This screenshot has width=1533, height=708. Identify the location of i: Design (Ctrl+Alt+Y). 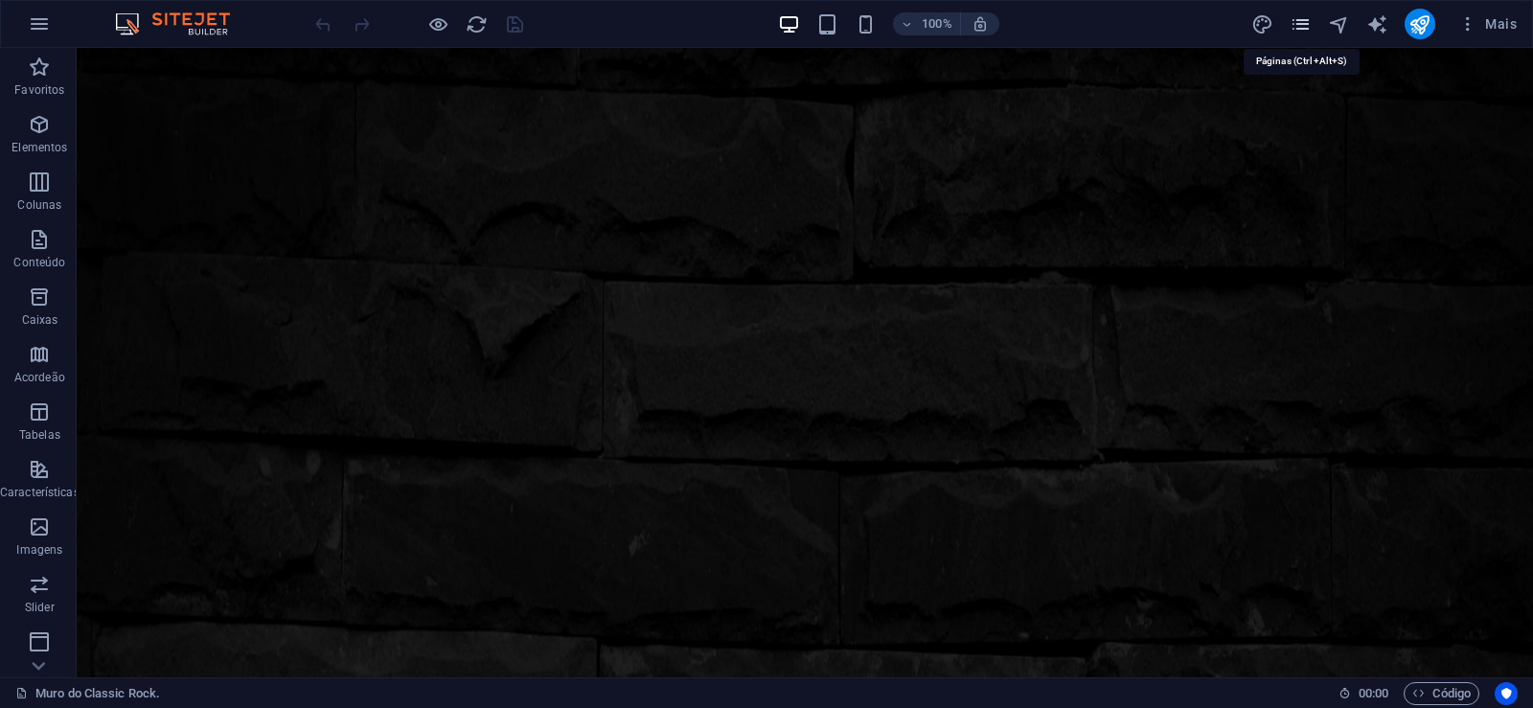
(1262, 24).